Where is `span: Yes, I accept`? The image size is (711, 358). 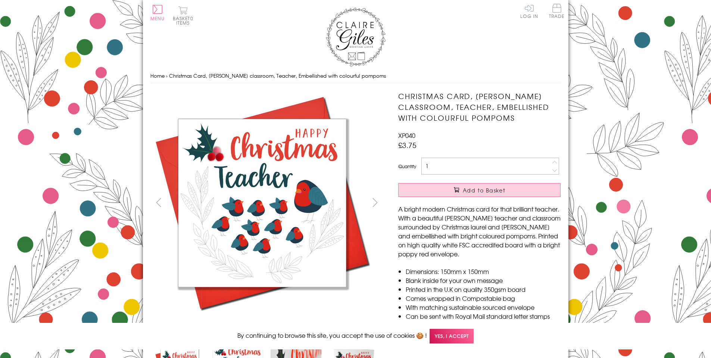
span: Yes, I accept is located at coordinates (452, 336).